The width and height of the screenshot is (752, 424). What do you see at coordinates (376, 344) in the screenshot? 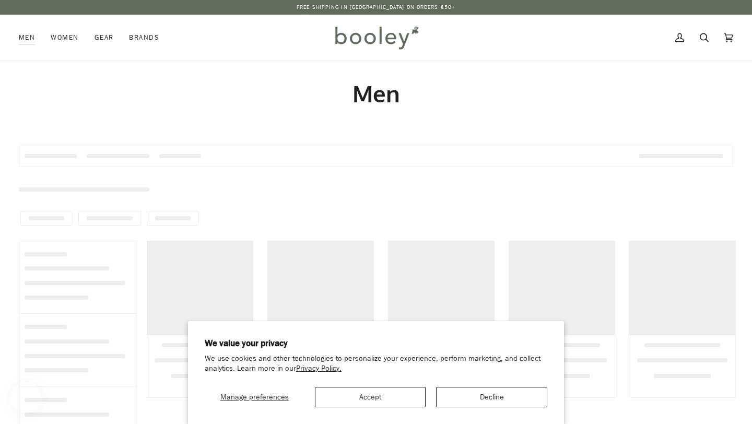
I see `h2: We value your privacy` at bounding box center [376, 344].